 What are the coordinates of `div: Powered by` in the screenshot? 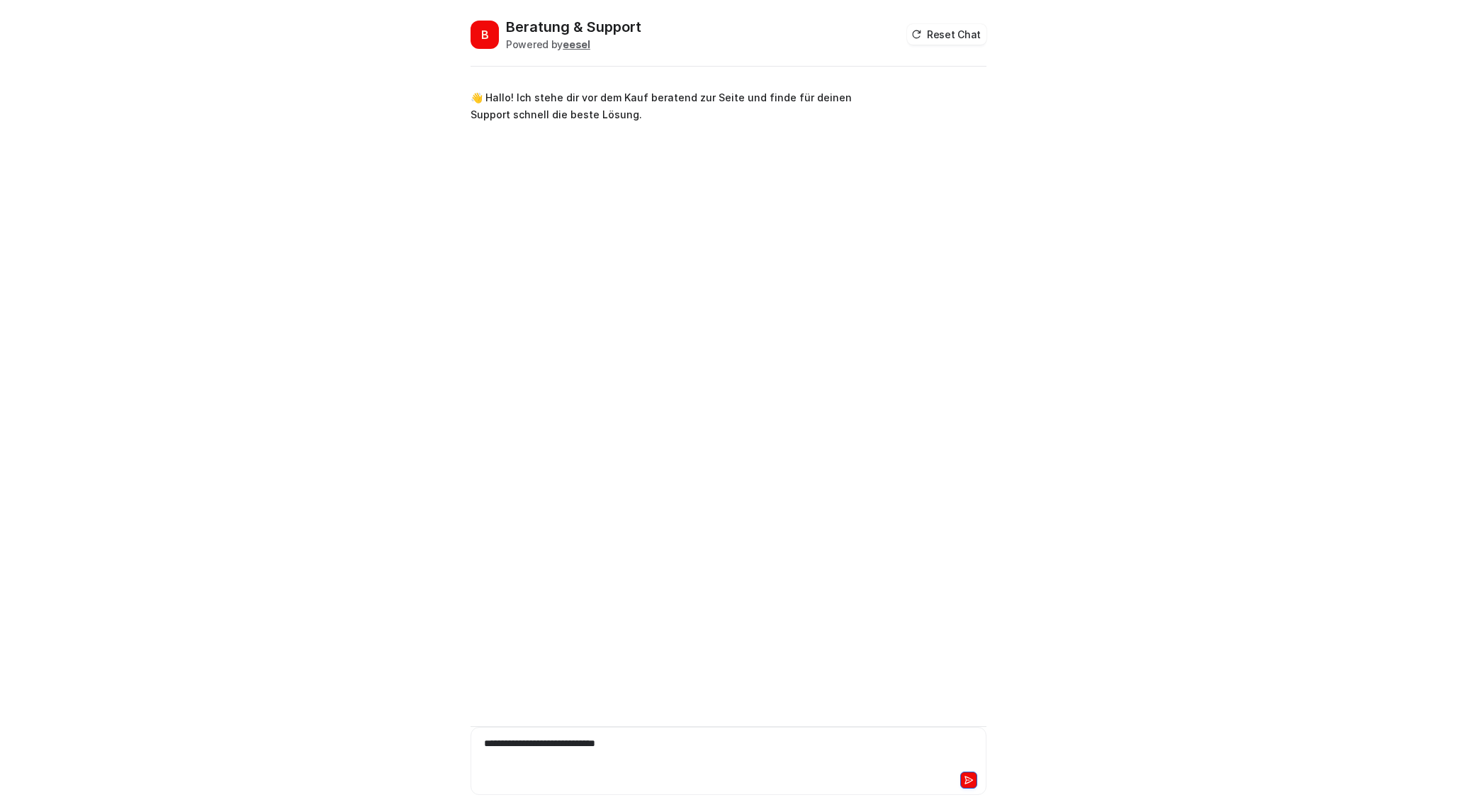 It's located at (573, 44).